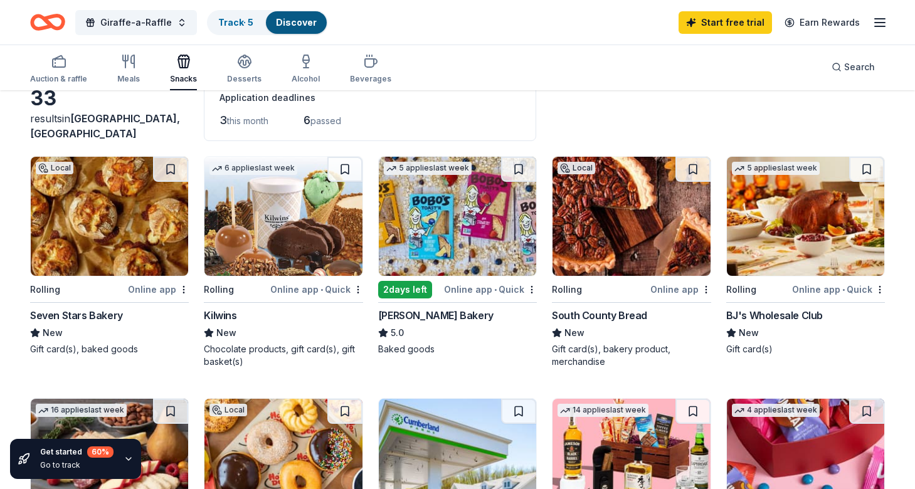 This screenshot has height=489, width=915. I want to click on div: Beverages, so click(371, 79).